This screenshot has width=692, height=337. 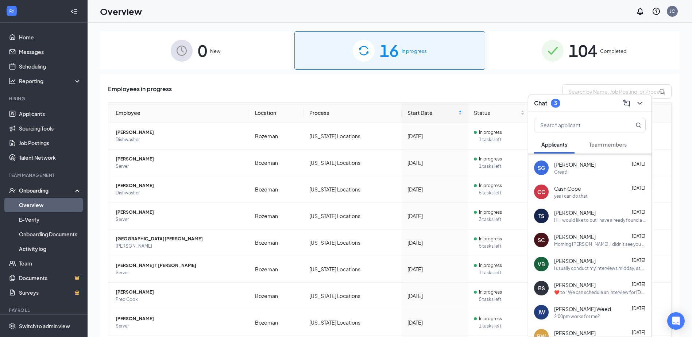 I want to click on div: Reporting, so click(x=50, y=81).